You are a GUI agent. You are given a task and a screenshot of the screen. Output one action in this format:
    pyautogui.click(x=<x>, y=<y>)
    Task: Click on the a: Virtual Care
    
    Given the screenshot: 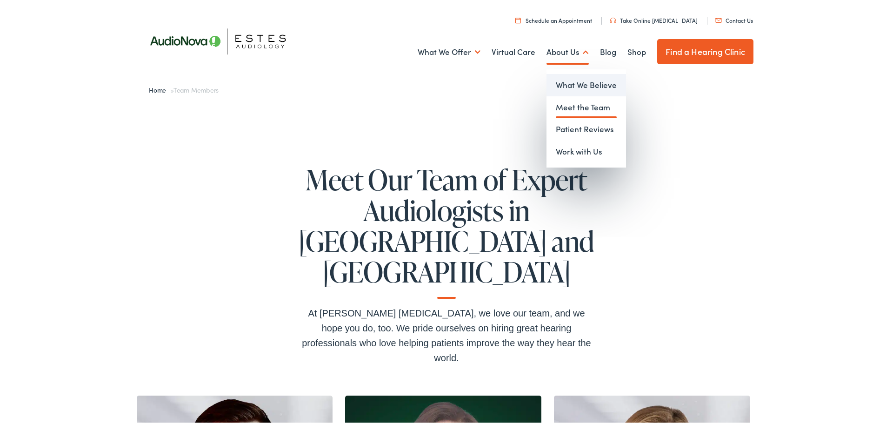 What is the action you would take?
    pyautogui.click(x=514, y=50)
    